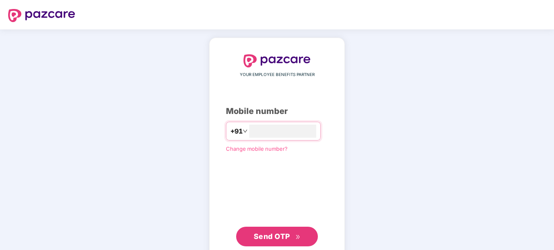 The width and height of the screenshot is (554, 250). I want to click on a: Change mobile number?, so click(257, 149).